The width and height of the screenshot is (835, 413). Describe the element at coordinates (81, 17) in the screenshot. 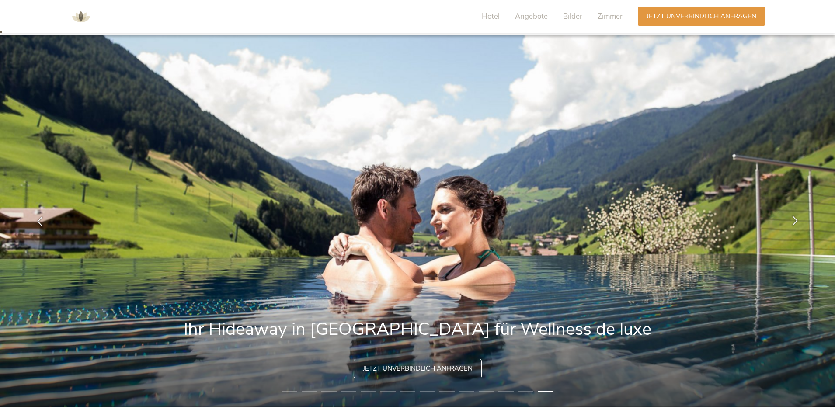

I see `img: AMONTI & LUNARIS Wellnessresort` at that location.